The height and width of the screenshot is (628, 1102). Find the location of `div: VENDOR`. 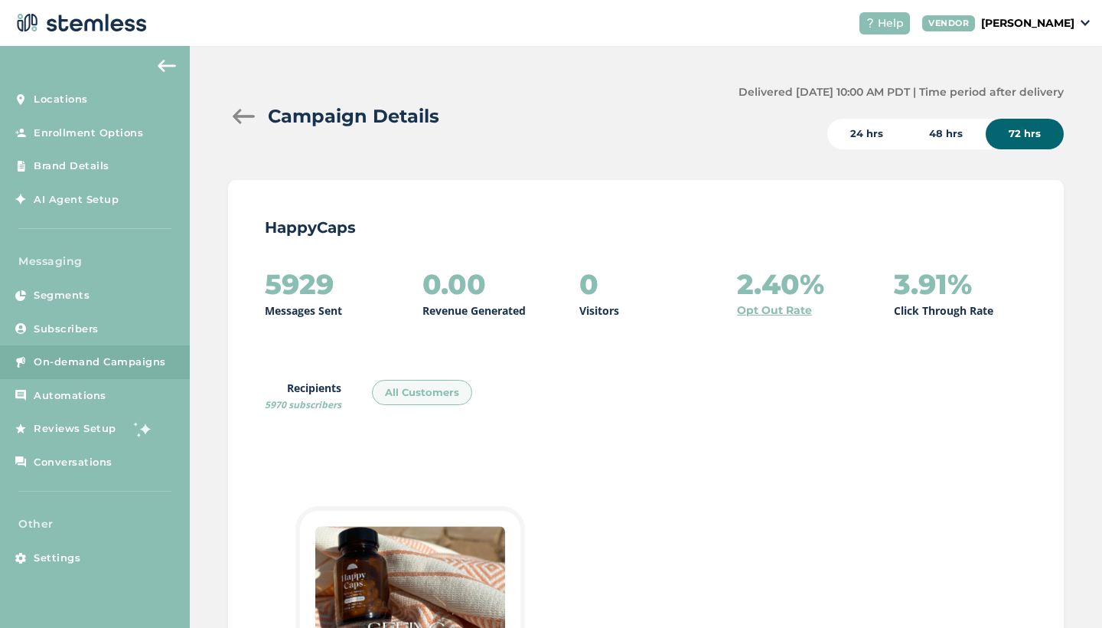

div: VENDOR is located at coordinates (948, 23).